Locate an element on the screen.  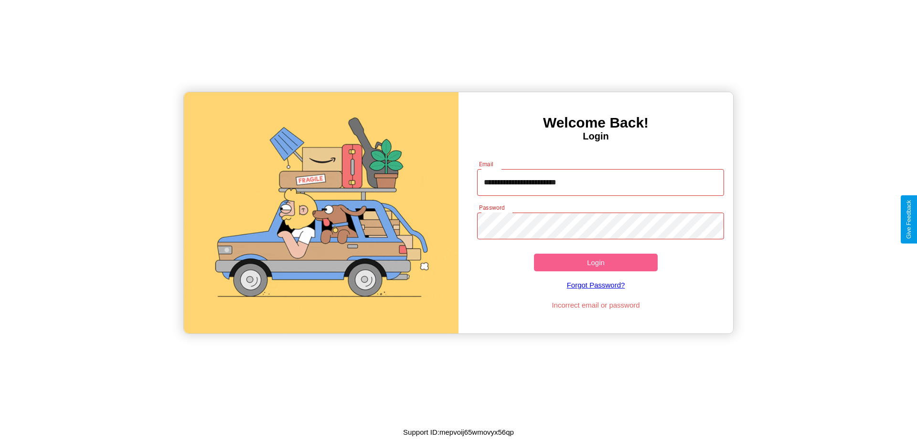
h4: Login is located at coordinates (595, 136).